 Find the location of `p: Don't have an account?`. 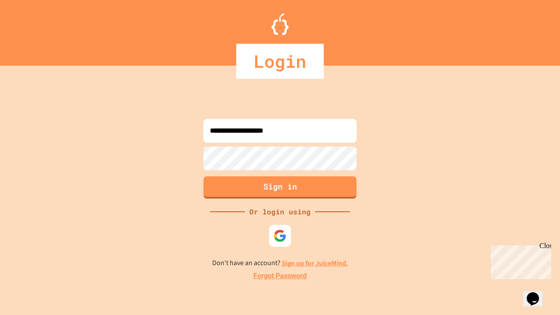

p: Don't have an account? is located at coordinates (280, 263).